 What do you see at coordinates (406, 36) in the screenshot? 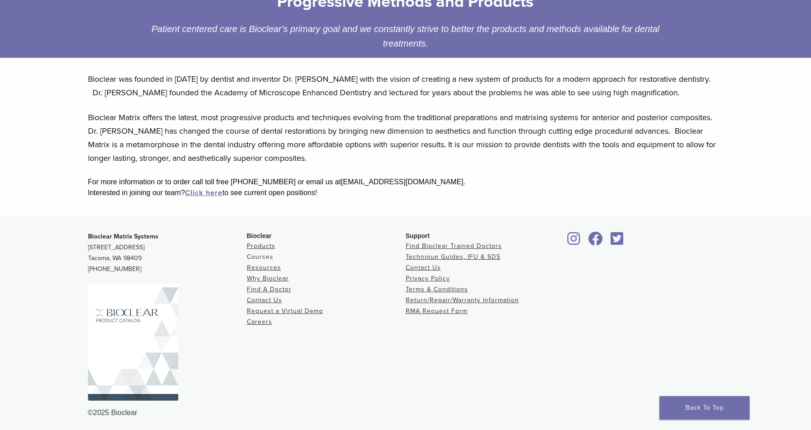
I see `div: Patient centered care is Bioclear's primary goal and we constantly strive to better the products ...` at bounding box center [406, 36].